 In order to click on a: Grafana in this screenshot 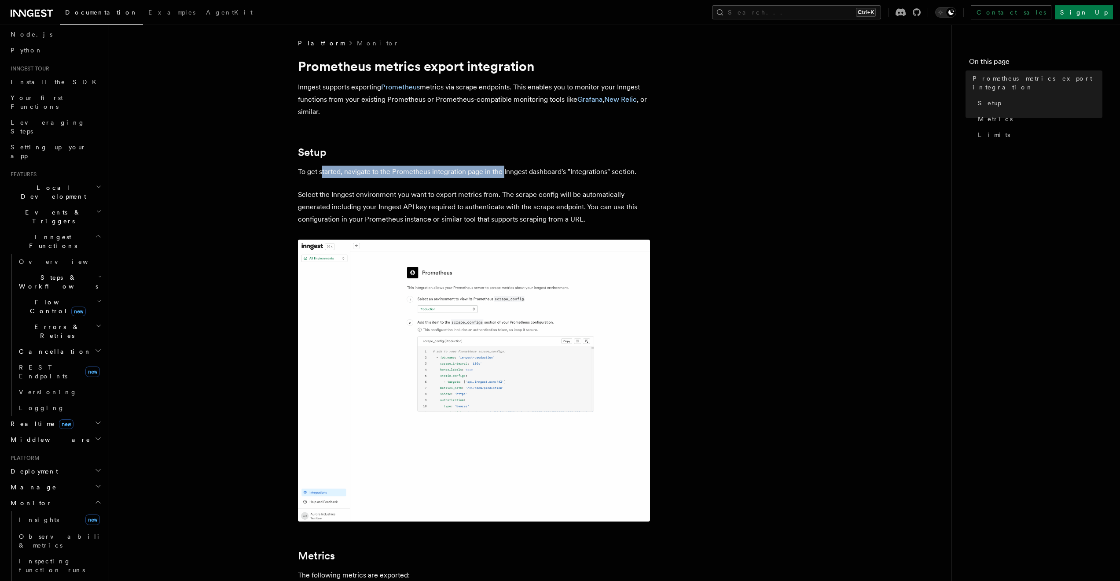, I will do `click(590, 99)`.